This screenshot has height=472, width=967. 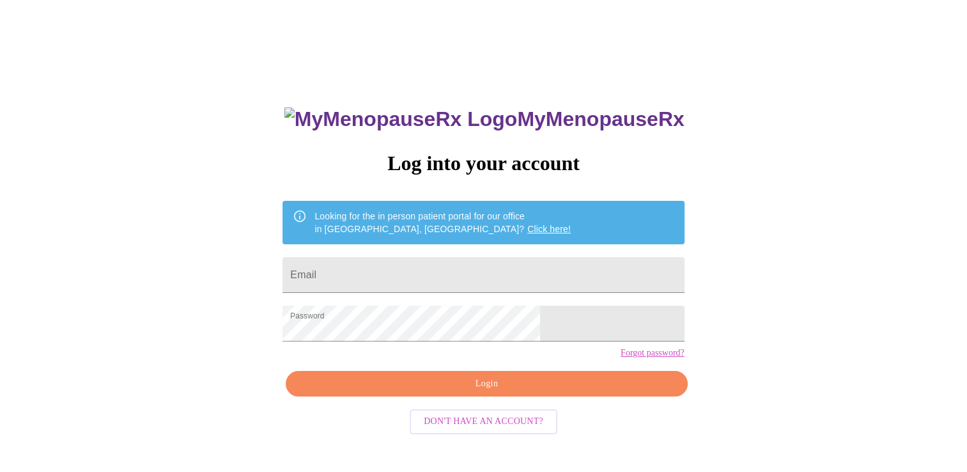 What do you see at coordinates (487, 384) in the screenshot?
I see `button: Login` at bounding box center [487, 384].